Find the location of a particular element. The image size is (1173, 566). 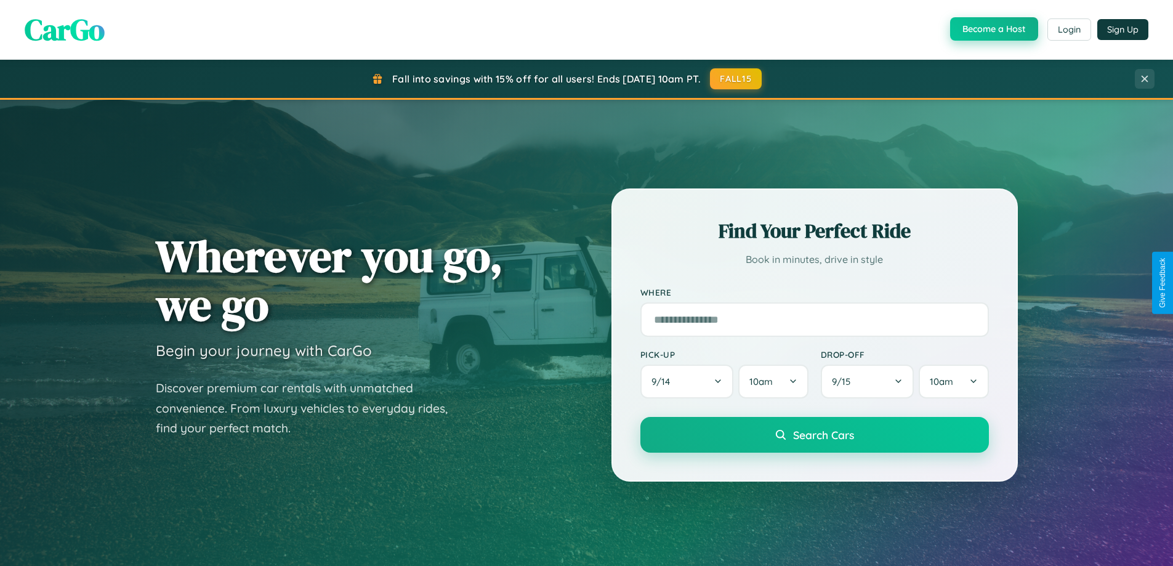

span: Search Cars is located at coordinates (823, 435).